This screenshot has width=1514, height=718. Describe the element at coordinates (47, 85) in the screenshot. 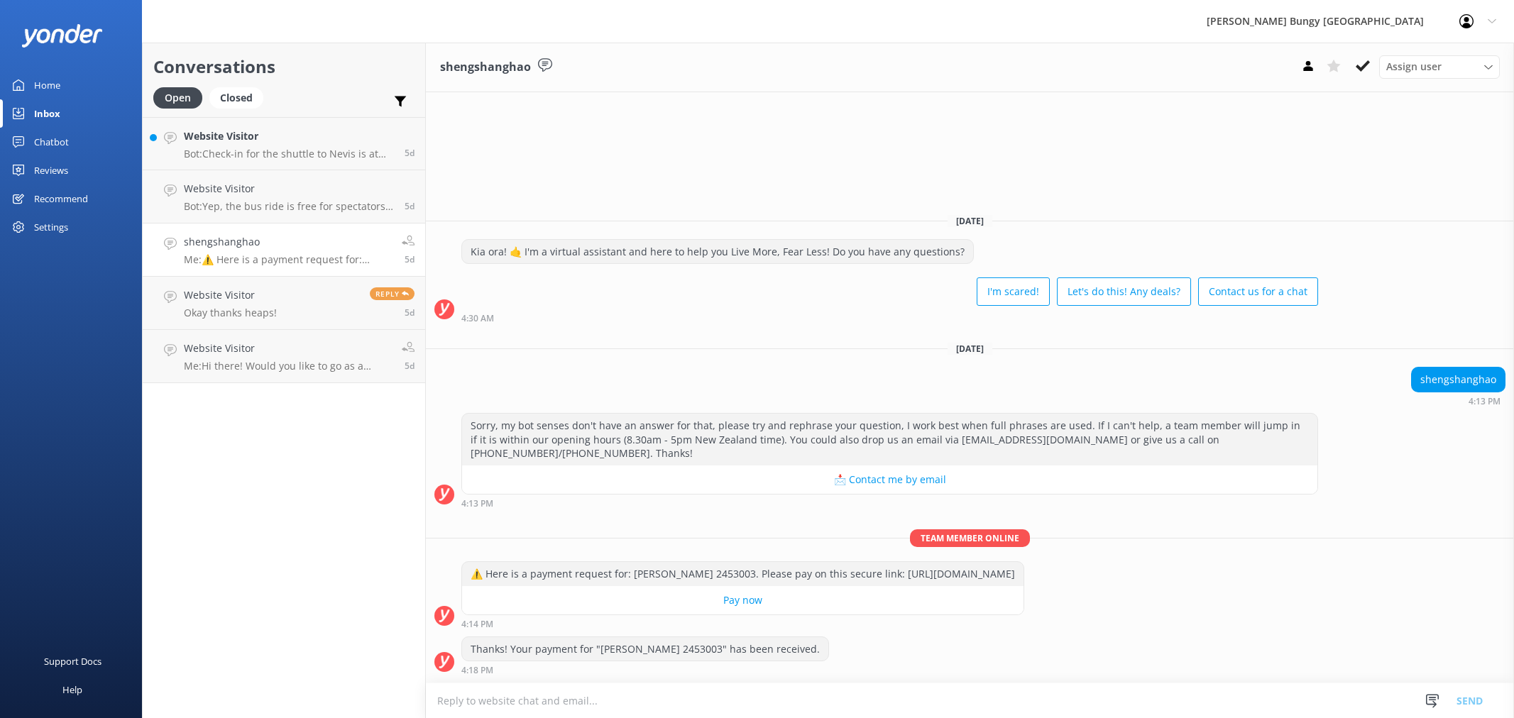

I see `div: Home` at that location.